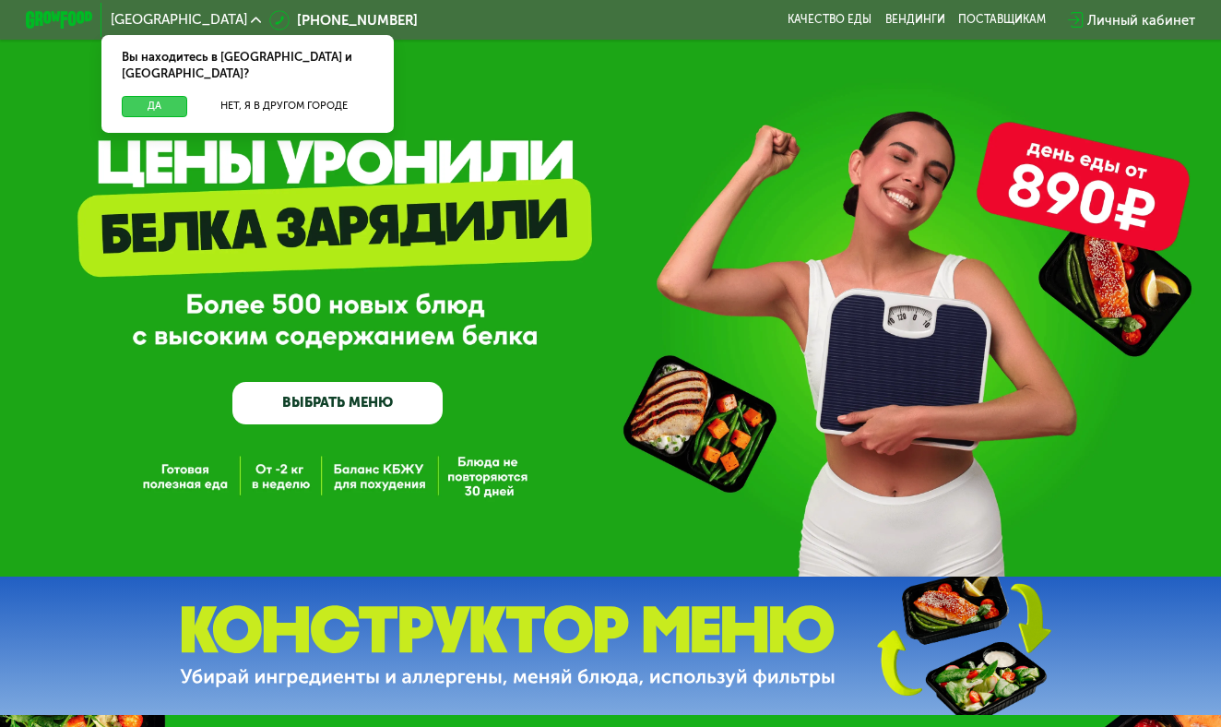 The image size is (1221, 727). Describe the element at coordinates (338, 403) in the screenshot. I see `a: ВЫБРАТЬ МЕНЮ` at that location.